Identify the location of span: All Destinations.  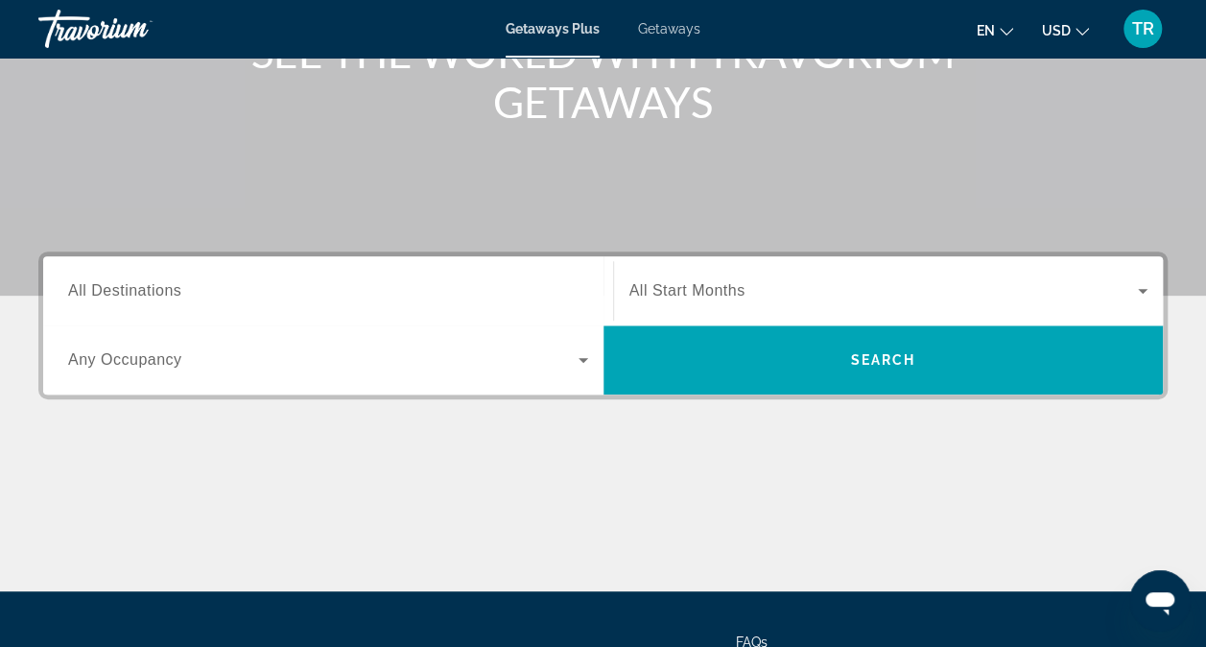
(125, 290).